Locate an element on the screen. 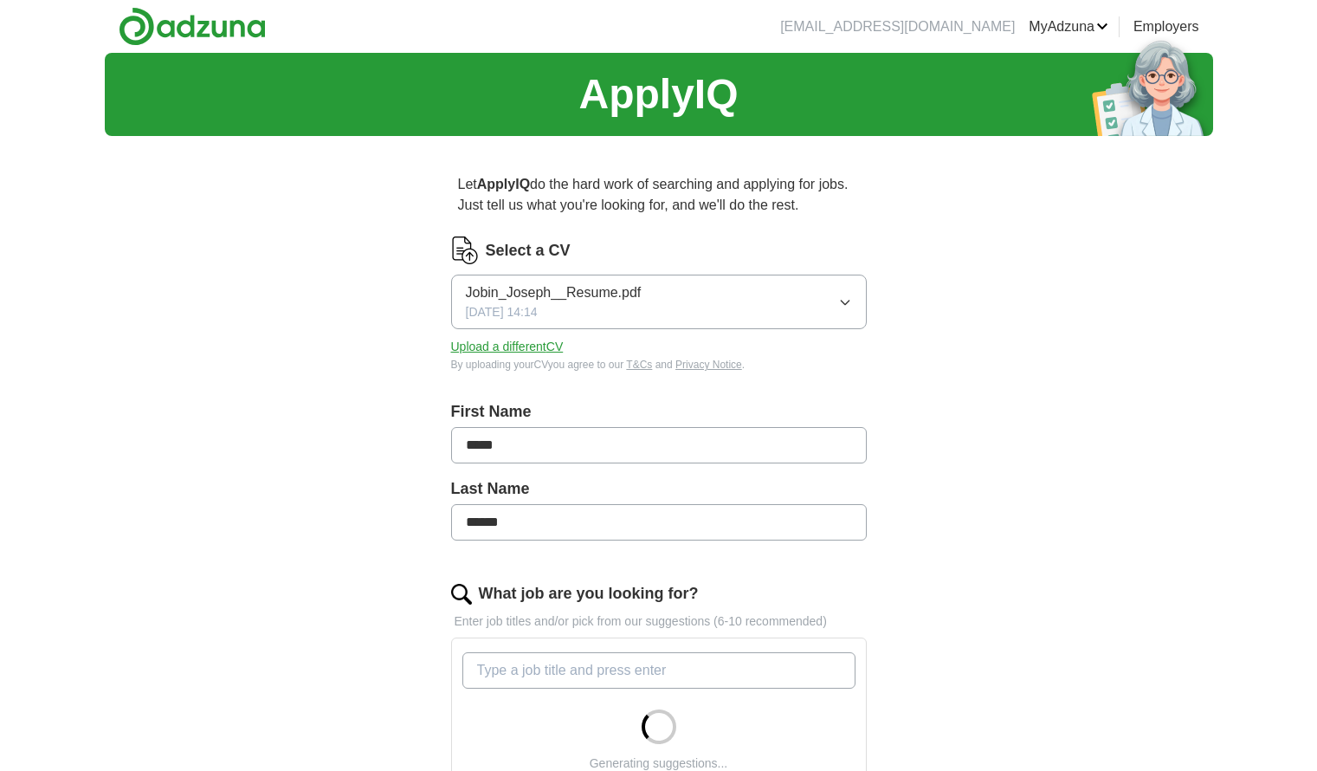 The height and width of the screenshot is (771, 1317). img: search.png is located at coordinates (462, 594).